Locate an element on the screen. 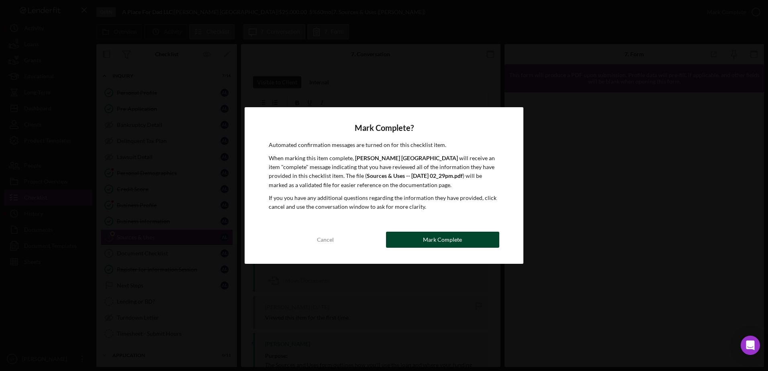 The height and width of the screenshot is (371, 768). p: Automated confirmation messages are turned on for this checklist item. is located at coordinates (384, 145).